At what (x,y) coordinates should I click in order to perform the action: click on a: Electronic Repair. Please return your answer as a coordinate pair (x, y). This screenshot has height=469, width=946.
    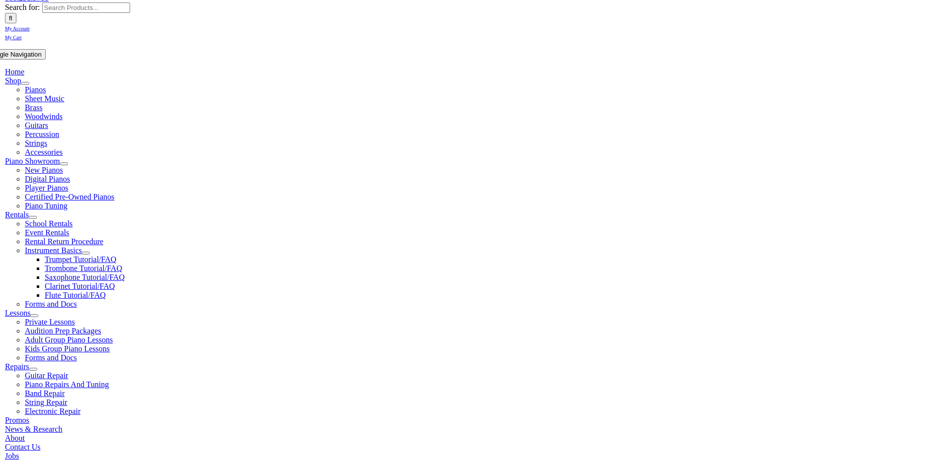
    Looking at the image, I should click on (53, 411).